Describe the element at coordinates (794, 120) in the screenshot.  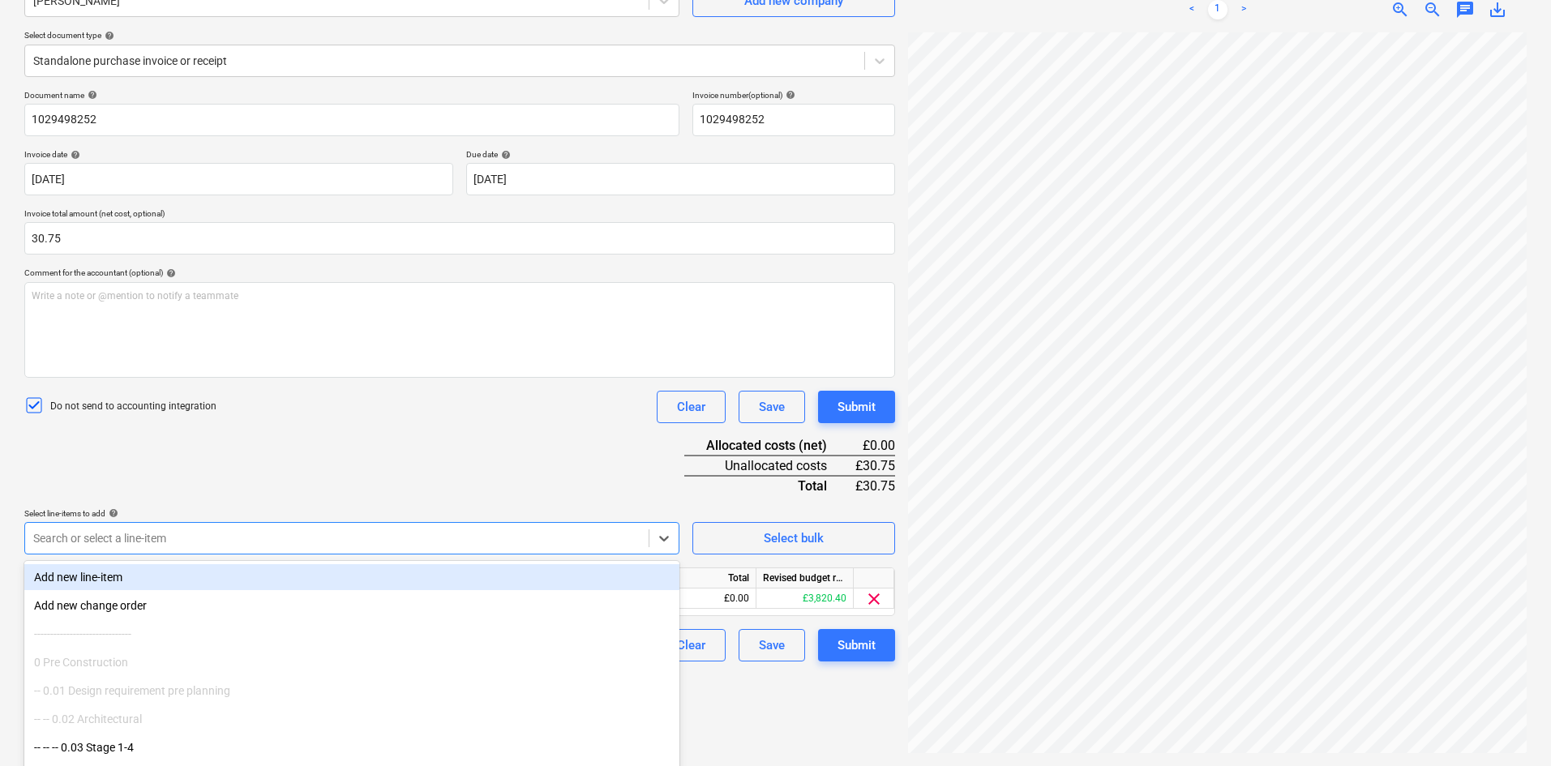
I see `input: Invoice number` at that location.